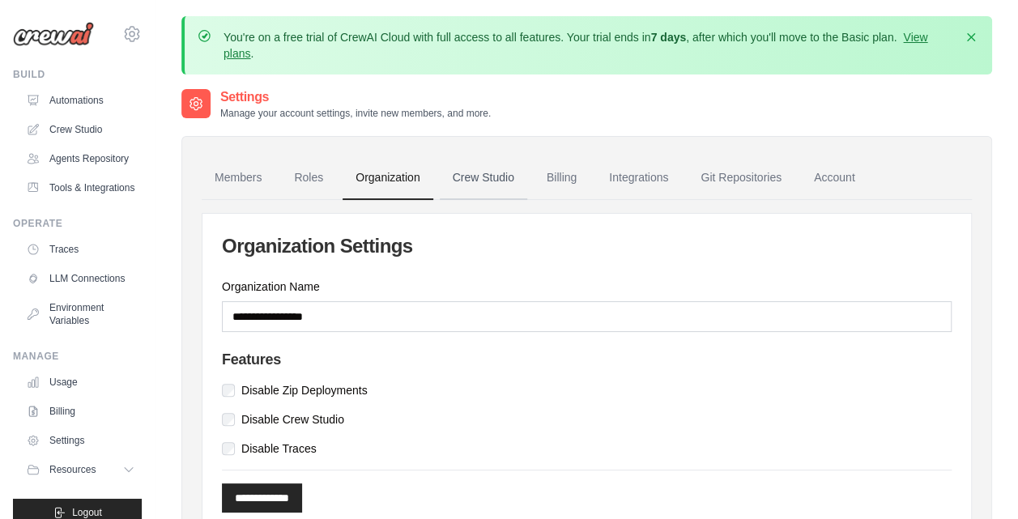 The image size is (1018, 519). I want to click on a: Usage, so click(80, 382).